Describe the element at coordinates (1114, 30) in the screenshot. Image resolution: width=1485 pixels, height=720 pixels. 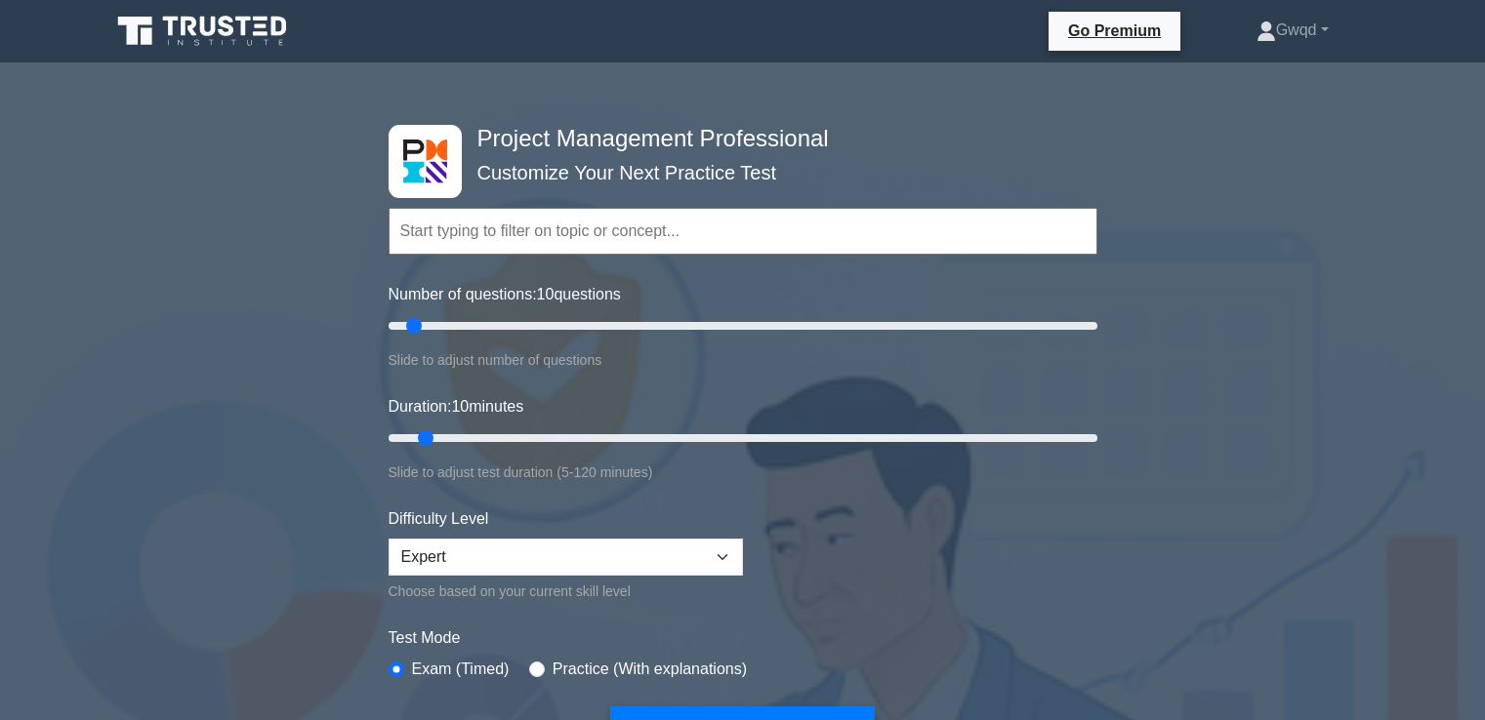
I see `a: Go Premium` at that location.